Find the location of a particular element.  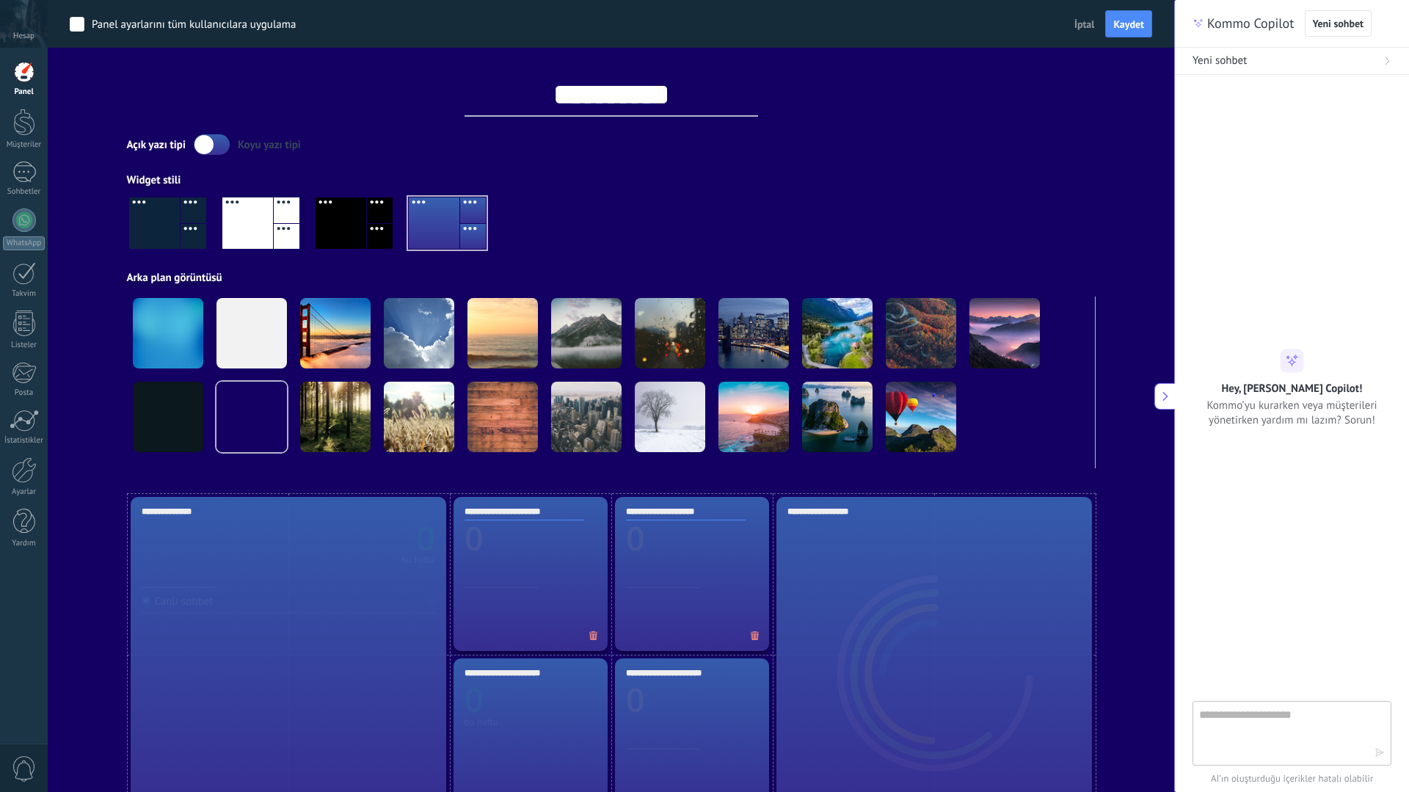

div: İstatistikler is located at coordinates (24, 440).